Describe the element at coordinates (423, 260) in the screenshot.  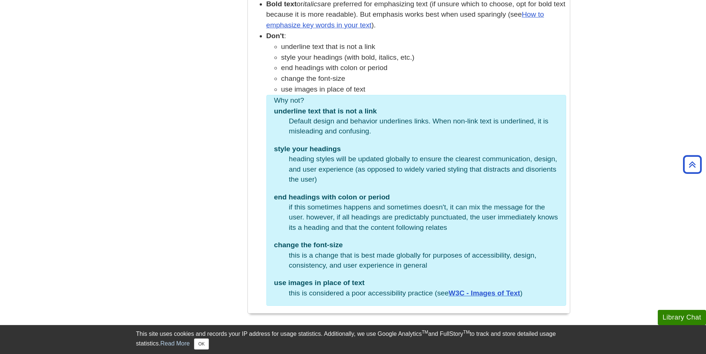
I see `dd: this is a change that is best made globally for purposes of accessibility, design, consistency, a...` at that location.